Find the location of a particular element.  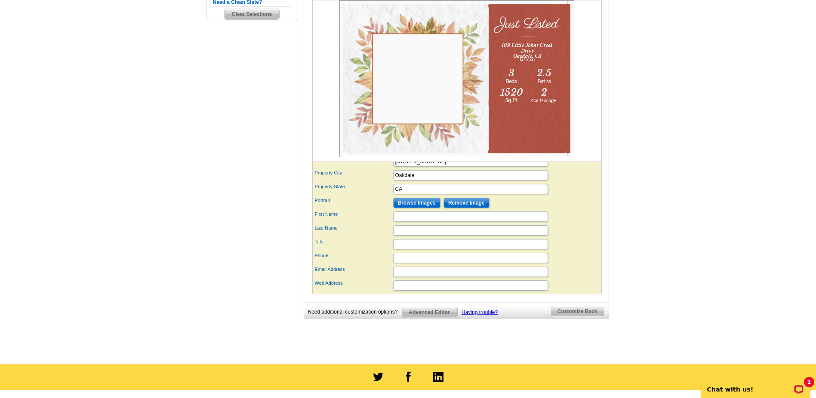

label: Portrait is located at coordinates (354, 200).